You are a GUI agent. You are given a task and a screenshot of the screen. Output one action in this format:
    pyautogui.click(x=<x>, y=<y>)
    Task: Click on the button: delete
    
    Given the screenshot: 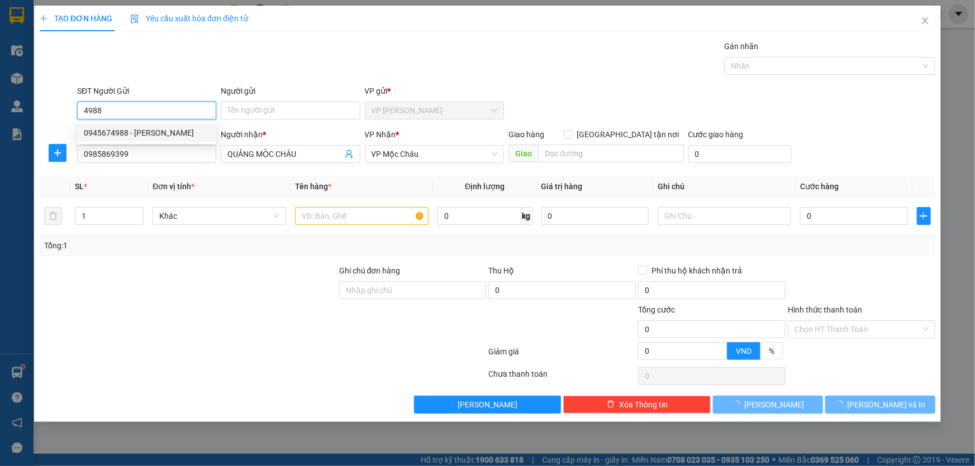 What is the action you would take?
    pyautogui.click(x=53, y=216)
    